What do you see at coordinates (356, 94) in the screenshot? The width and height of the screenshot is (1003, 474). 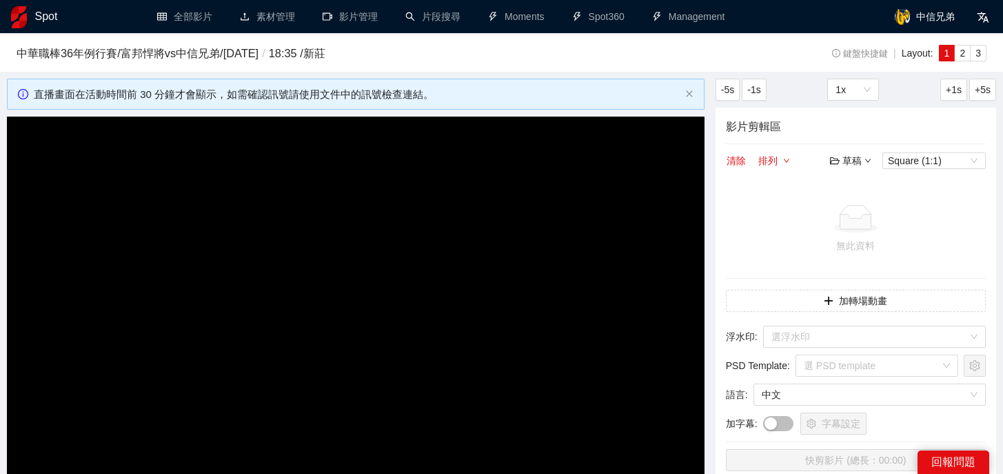 I see `div: 直播畫面在活動時間前 30 分鐘才會顯示，如需確認訊號請使用文件中的訊號檢查連結。` at bounding box center [356, 94].